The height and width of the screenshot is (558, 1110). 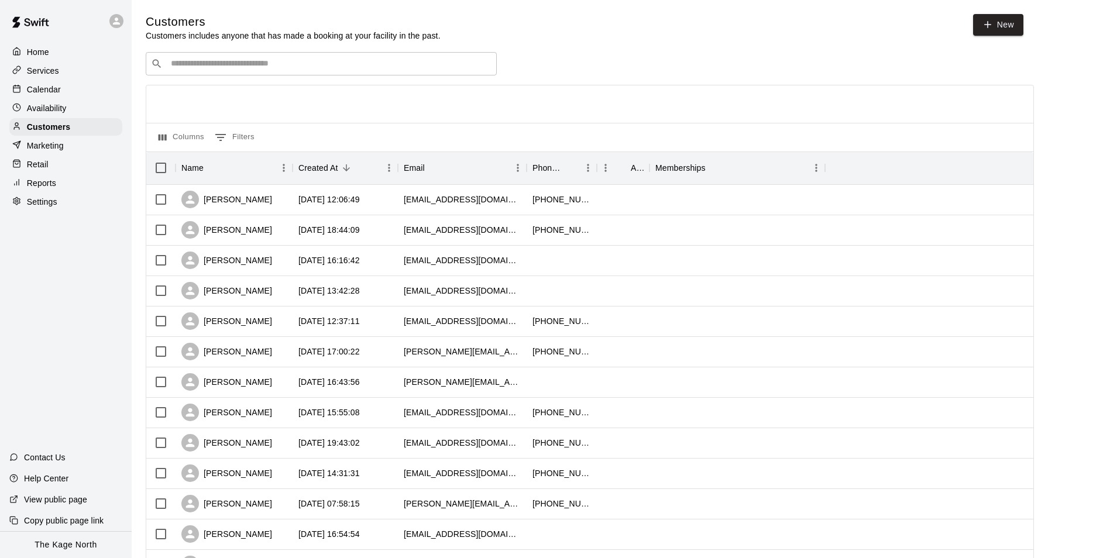 I want to click on div: 2025-10-08 15:55:08, so click(x=329, y=413).